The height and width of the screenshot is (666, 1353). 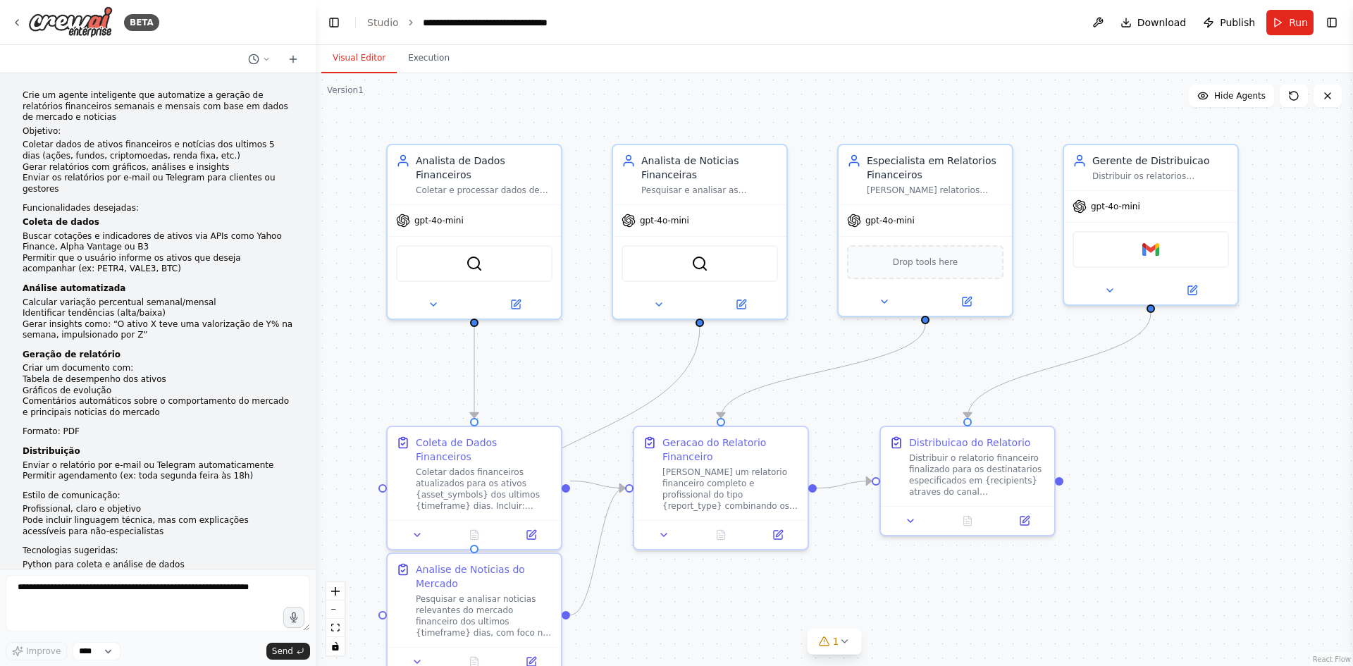 I want to click on span: Hide Agents, so click(x=1239, y=96).